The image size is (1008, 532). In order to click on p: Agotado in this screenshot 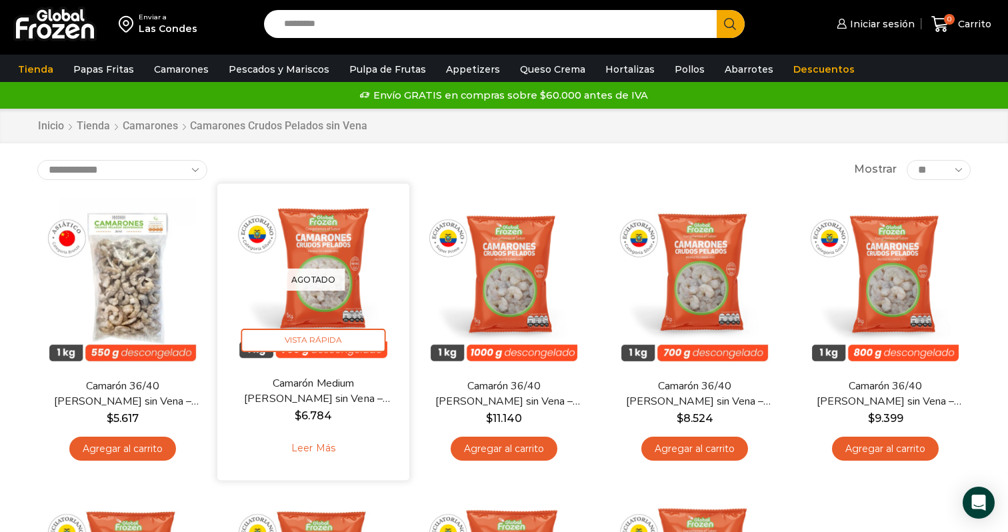, I will do `click(313, 279)`.